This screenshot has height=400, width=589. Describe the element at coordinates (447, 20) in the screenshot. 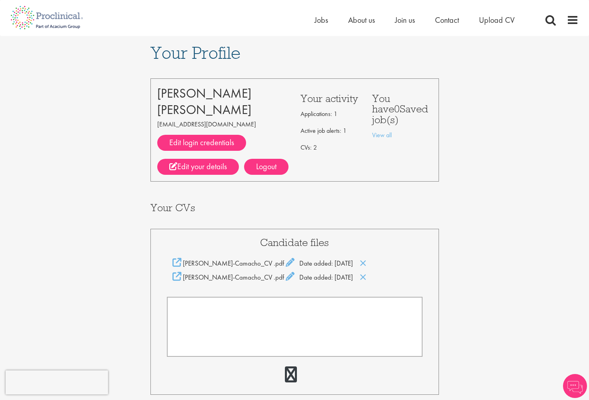

I see `span: Contact` at that location.